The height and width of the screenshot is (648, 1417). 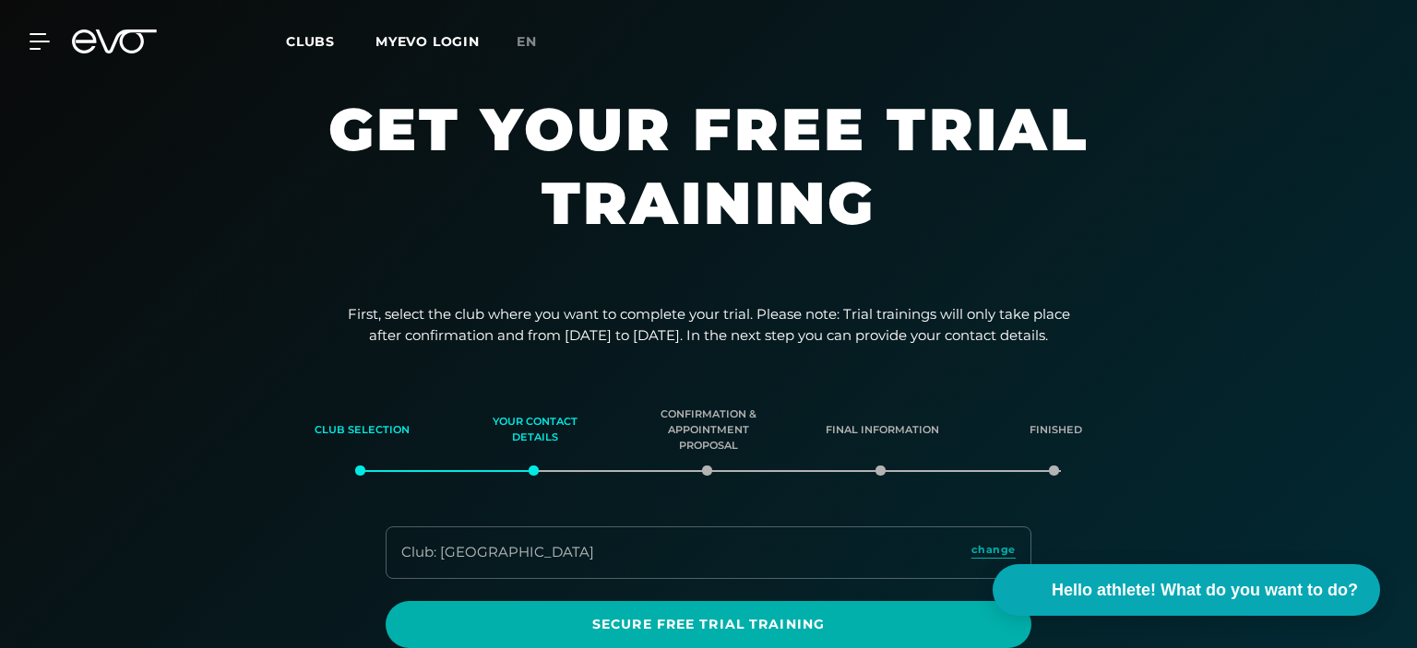 I want to click on span: change, so click(x=993, y=550).